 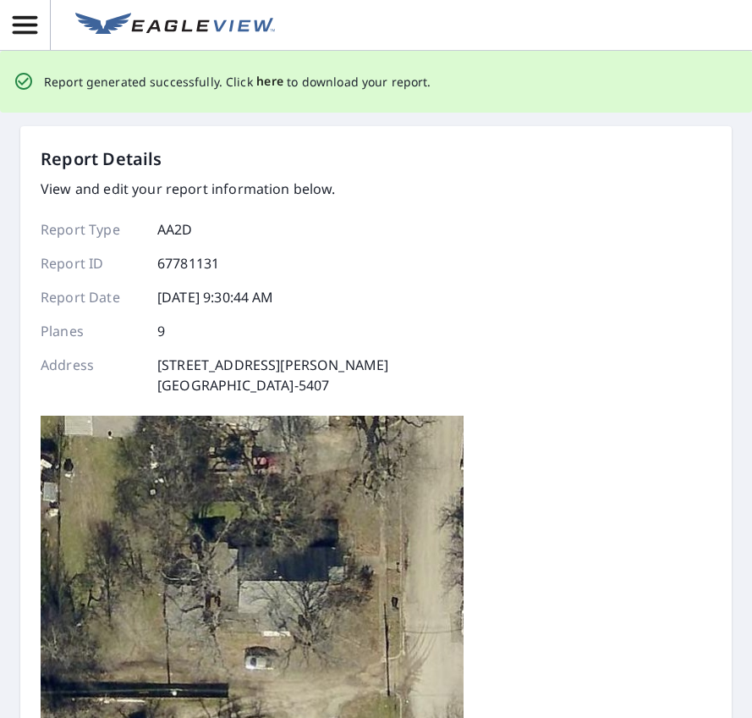 What do you see at coordinates (161, 331) in the screenshot?
I see `p: 9` at bounding box center [161, 331].